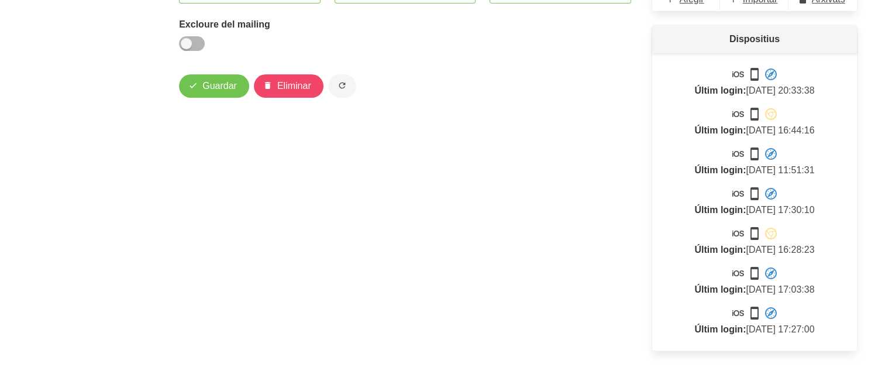 This screenshot has width=892, height=391. What do you see at coordinates (755, 39) in the screenshot?
I see `p: Dispositius` at bounding box center [755, 39].